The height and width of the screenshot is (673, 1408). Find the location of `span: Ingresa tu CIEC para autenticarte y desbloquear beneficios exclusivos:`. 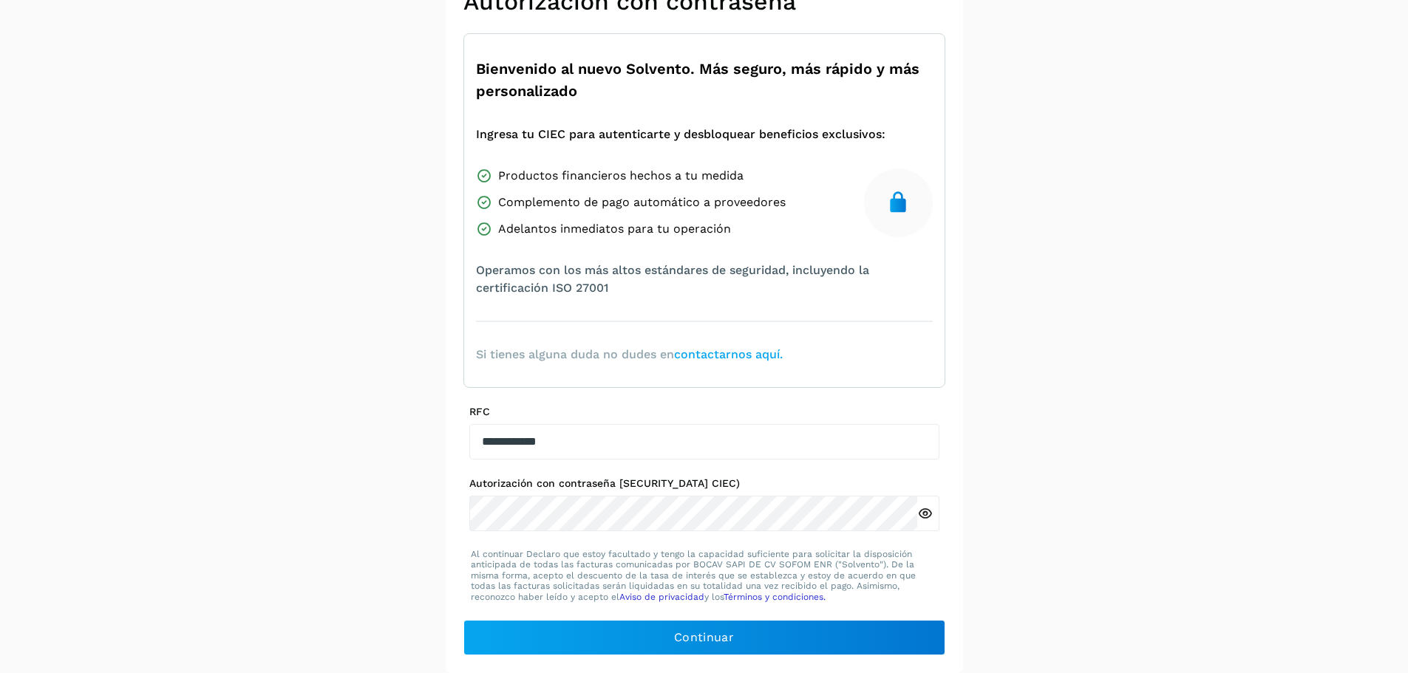

span: Ingresa tu CIEC para autenticarte y desbloquear beneficios exclusivos: is located at coordinates (681, 135).